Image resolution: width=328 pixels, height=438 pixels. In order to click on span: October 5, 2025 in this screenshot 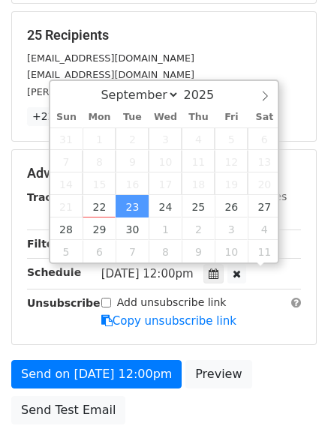, I will do `click(67, 251)`.